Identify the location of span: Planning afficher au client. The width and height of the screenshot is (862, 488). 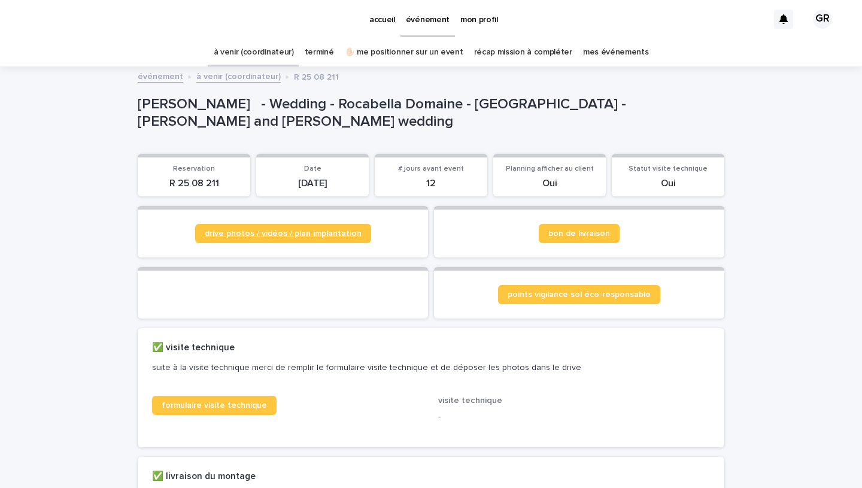
(549, 169).